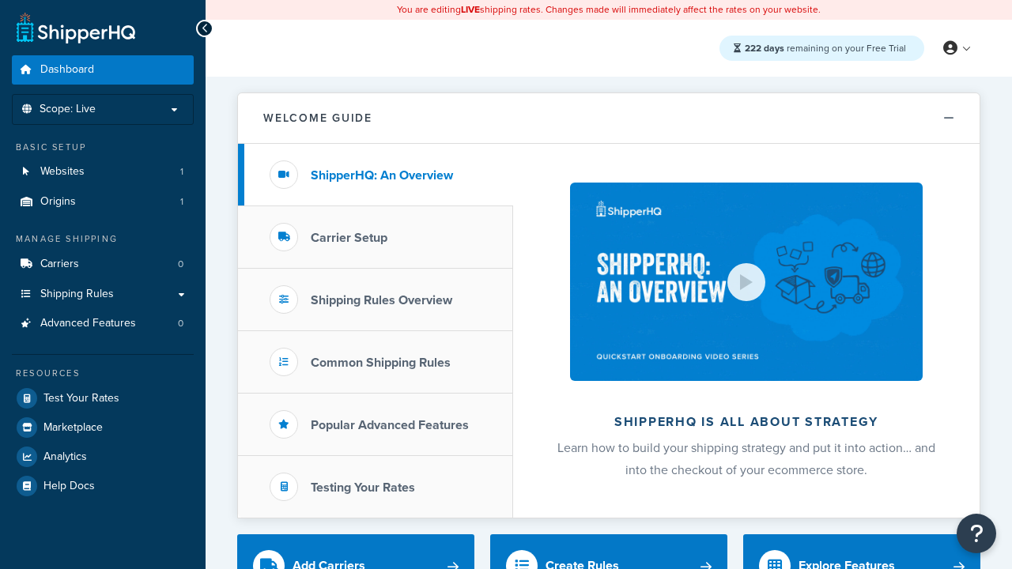 The width and height of the screenshot is (1012, 569). I want to click on li: Test Your Rates, so click(103, 398).